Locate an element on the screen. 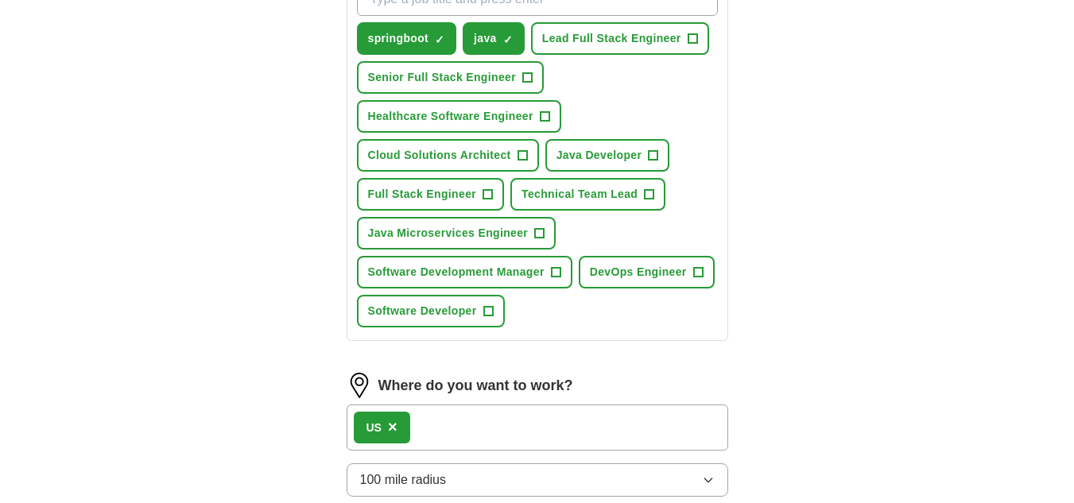 This screenshot has height=503, width=1074. button: Full Stack Engineer is located at coordinates (431, 194).